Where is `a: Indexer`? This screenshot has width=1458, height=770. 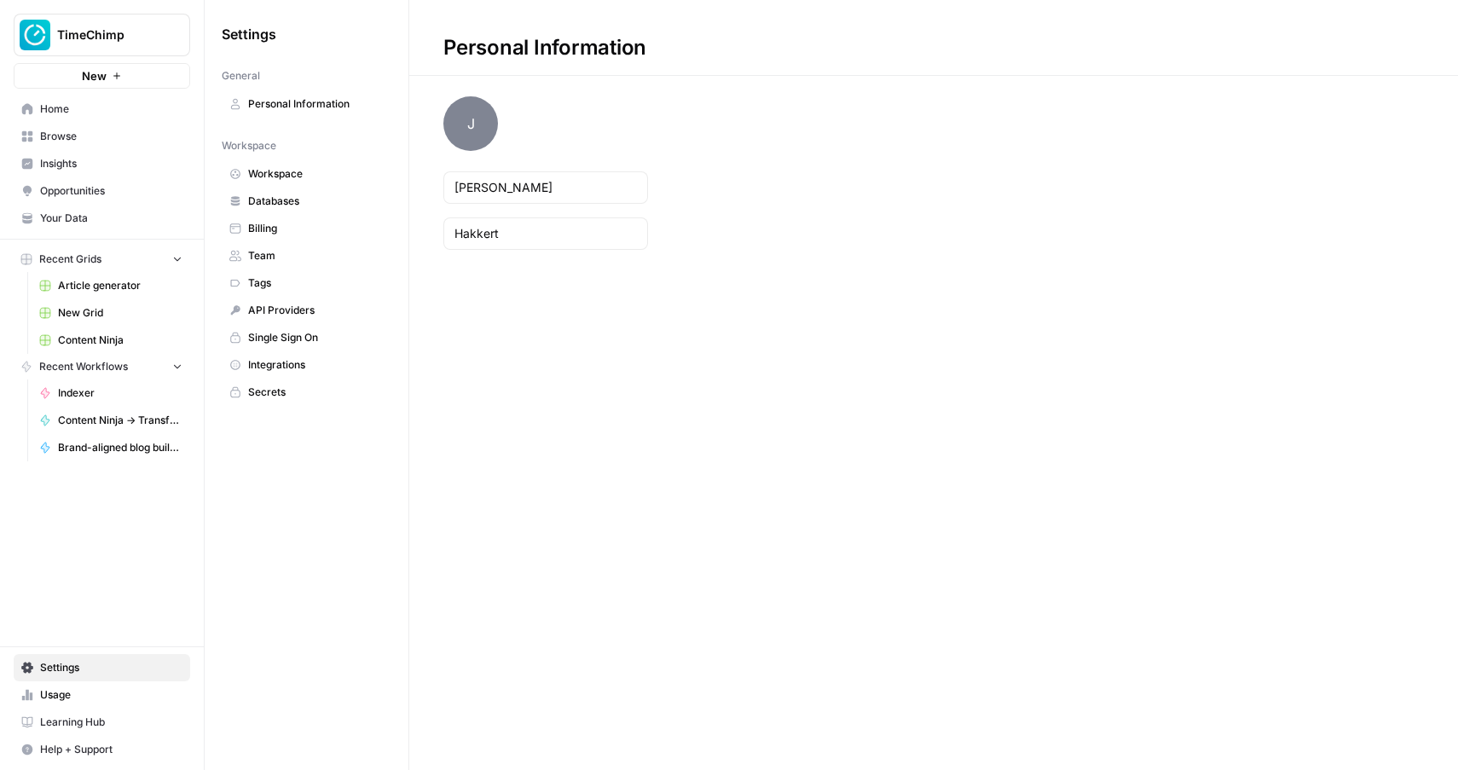 a: Indexer is located at coordinates (111, 393).